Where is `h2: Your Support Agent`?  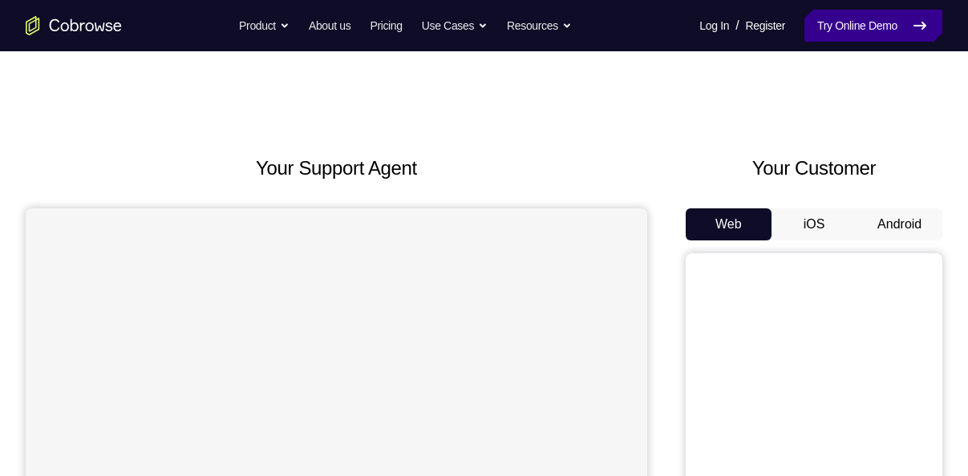 h2: Your Support Agent is located at coordinates (336, 168).